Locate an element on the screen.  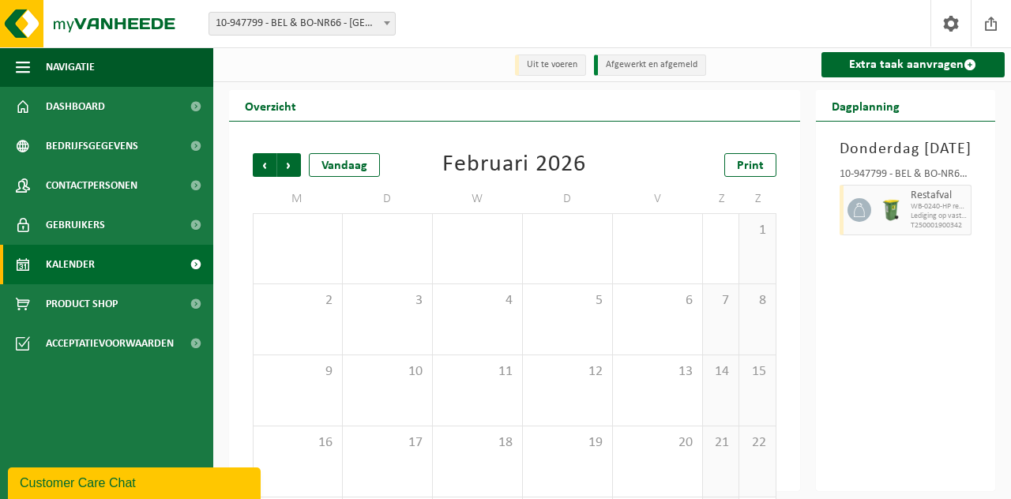
span: 11 is located at coordinates (477, 372).